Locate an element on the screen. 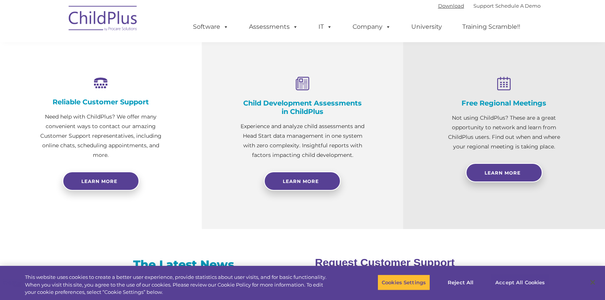 The width and height of the screenshot is (605, 300). button: Accept All Cookies is located at coordinates (520, 283).